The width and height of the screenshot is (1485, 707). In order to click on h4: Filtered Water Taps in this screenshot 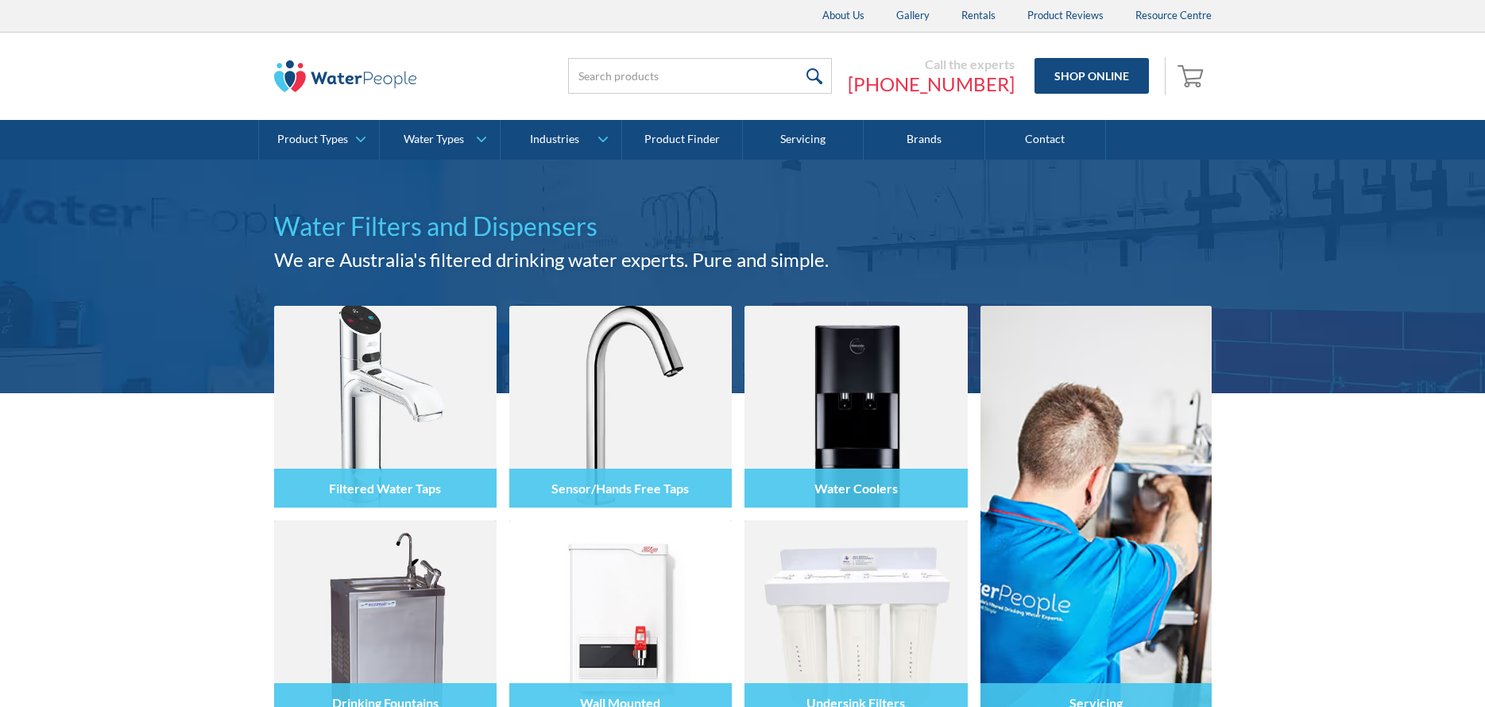, I will do `click(384, 488)`.